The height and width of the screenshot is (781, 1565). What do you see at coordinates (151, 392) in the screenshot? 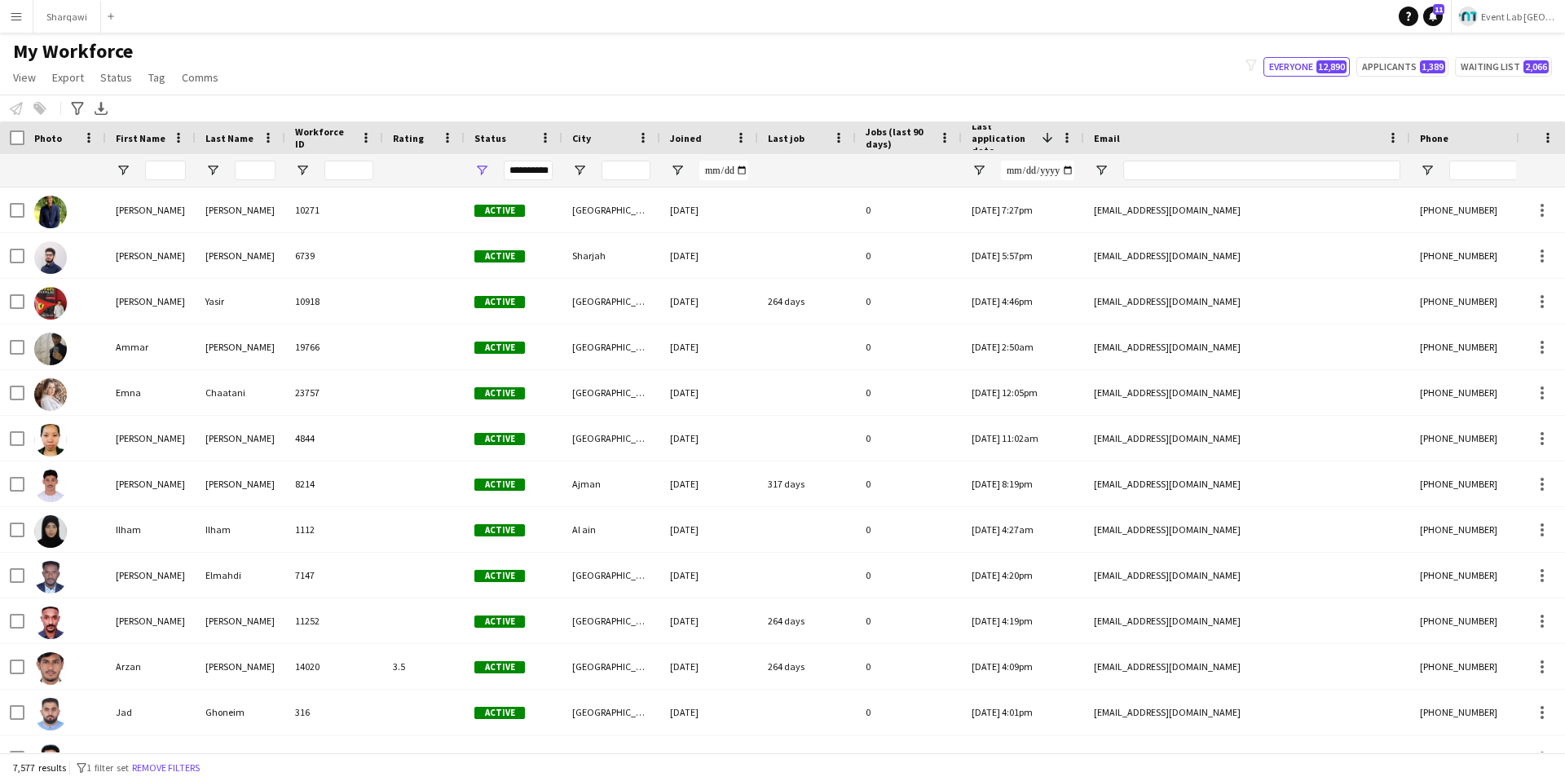
I see `div: Emna` at bounding box center [151, 392].